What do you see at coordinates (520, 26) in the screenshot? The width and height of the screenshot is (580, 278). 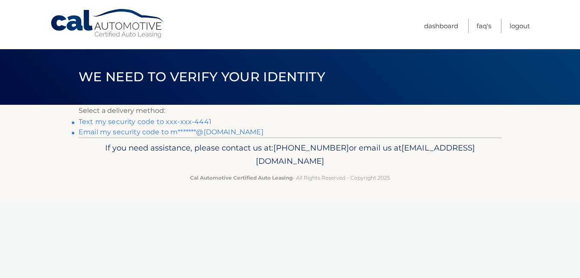 I see `a: Logout` at bounding box center [520, 26].